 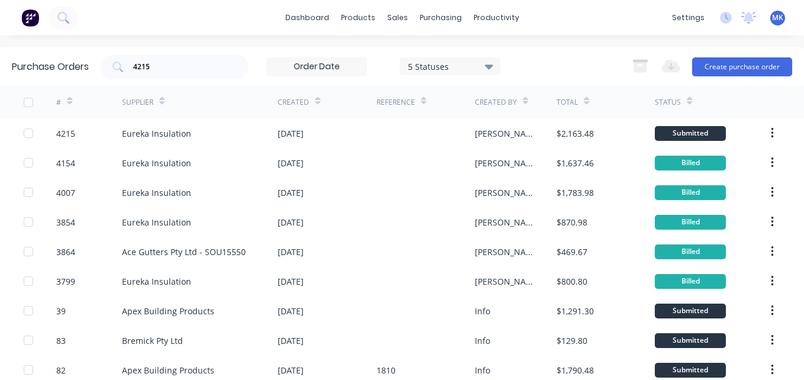 What do you see at coordinates (137, 102) in the screenshot?
I see `div: Supplier` at bounding box center [137, 102].